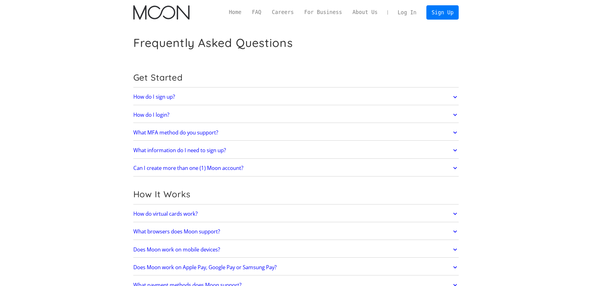 This screenshot has width=592, height=286. What do you see at coordinates (161, 12) in the screenshot?
I see `a: home` at bounding box center [161, 12].